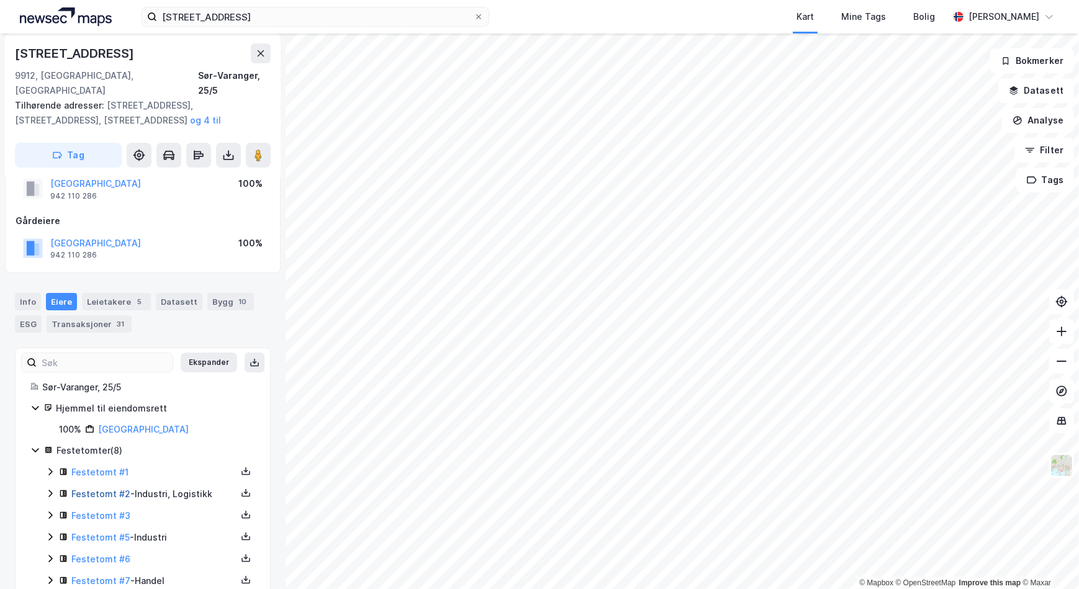 This screenshot has height=589, width=1079. Describe the element at coordinates (926, 583) in the screenshot. I see `a: OpenStreetMap` at that location.